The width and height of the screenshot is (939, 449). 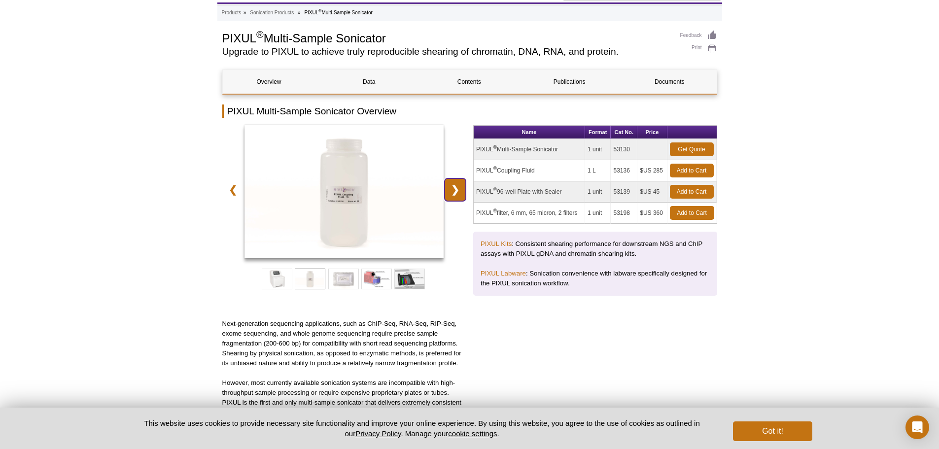 What do you see at coordinates (231, 13) in the screenshot?
I see `a: Products` at bounding box center [231, 13].